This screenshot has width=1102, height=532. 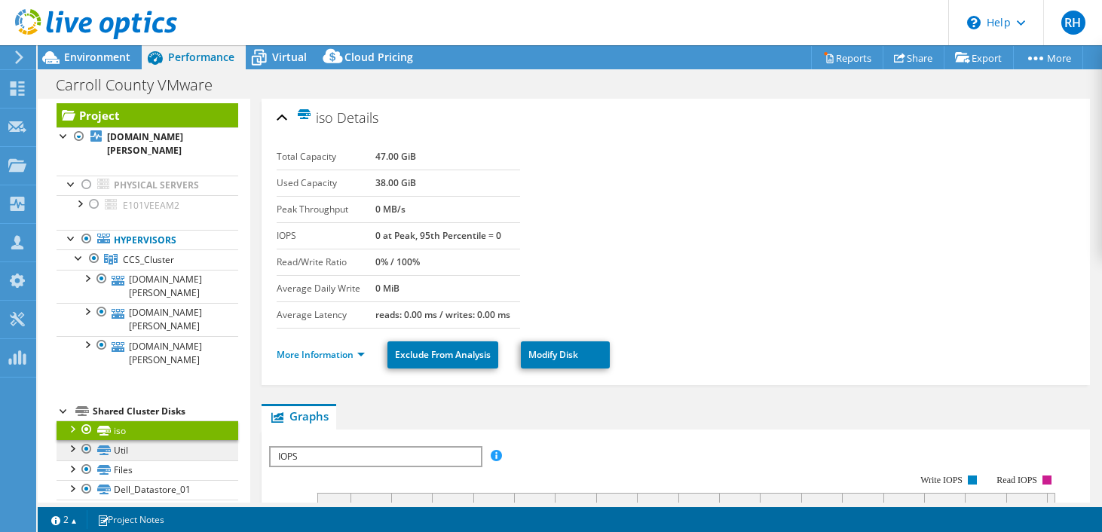 I want to click on a: Reports, so click(x=848, y=57).